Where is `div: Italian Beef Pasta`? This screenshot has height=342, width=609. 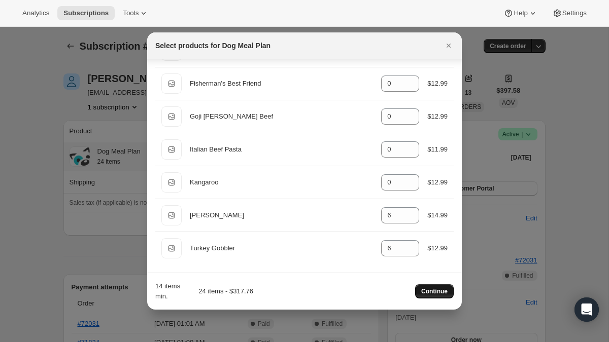
div: Italian Beef Pasta is located at coordinates (281, 150).